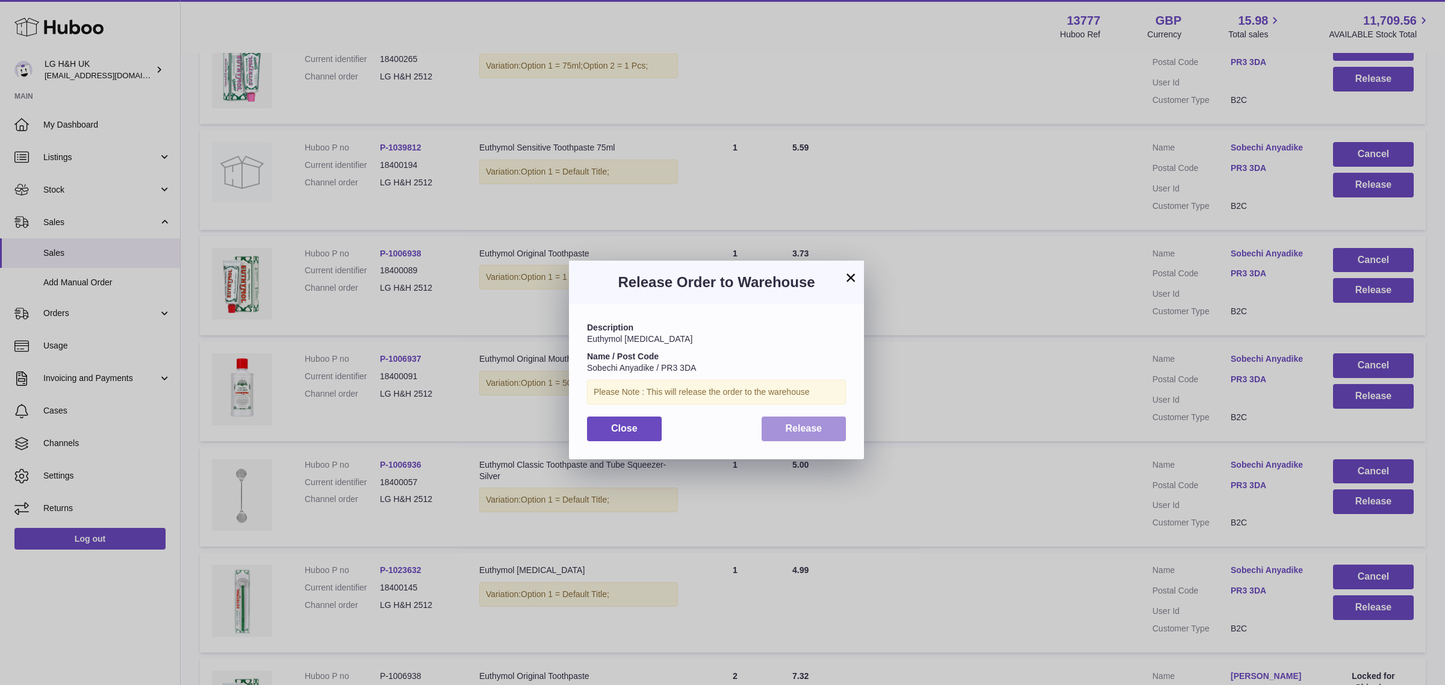 This screenshot has width=1445, height=685. I want to click on h3: Release Order to Warehouse, so click(717, 282).